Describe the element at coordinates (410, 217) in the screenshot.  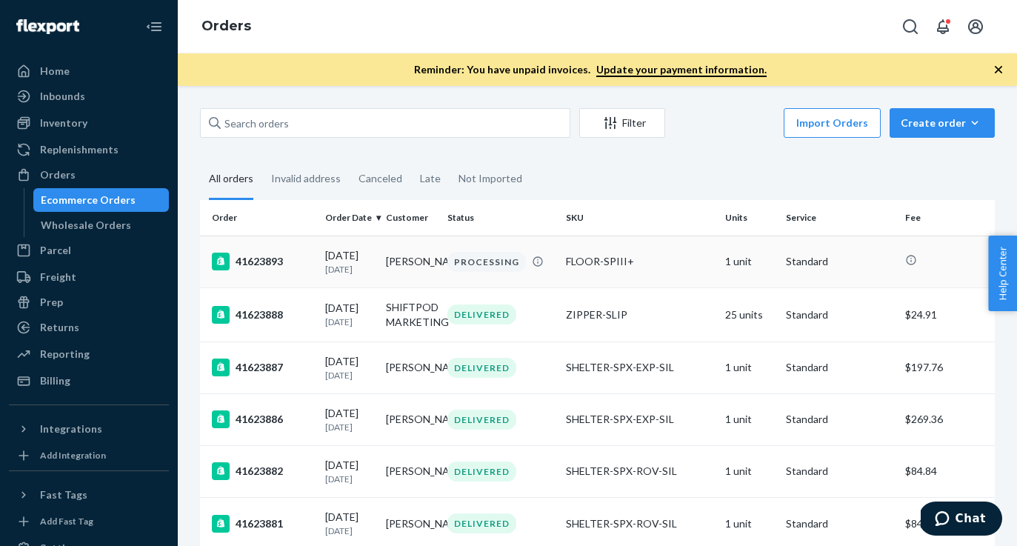
I see `div: Customer` at that location.